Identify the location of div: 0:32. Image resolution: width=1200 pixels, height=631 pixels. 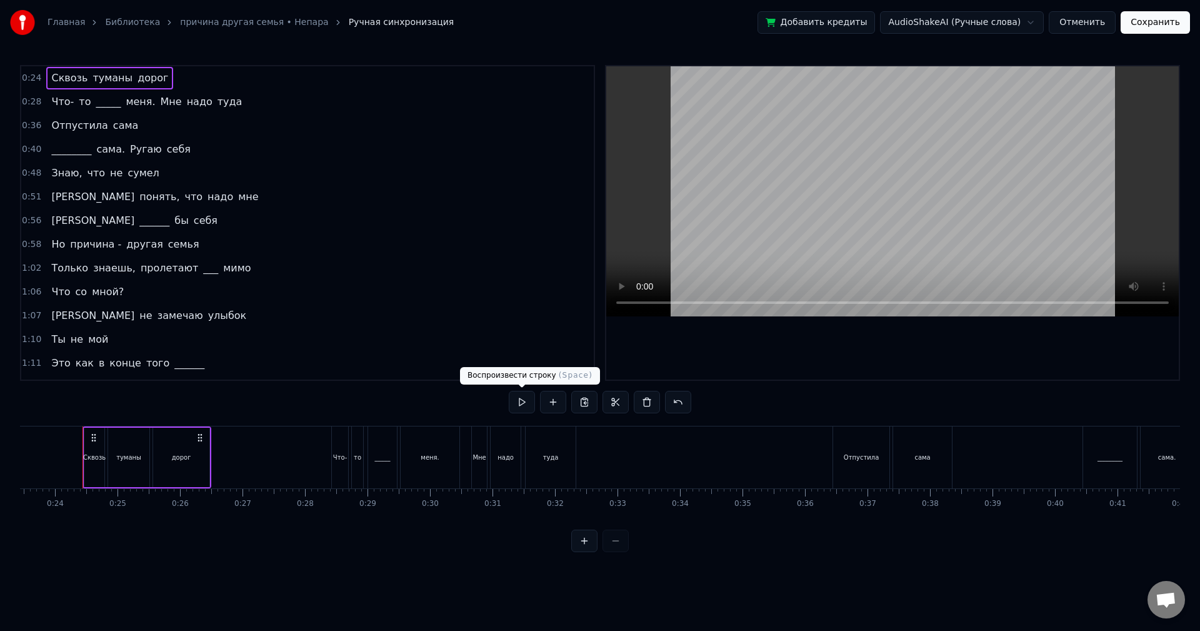
(555, 504).